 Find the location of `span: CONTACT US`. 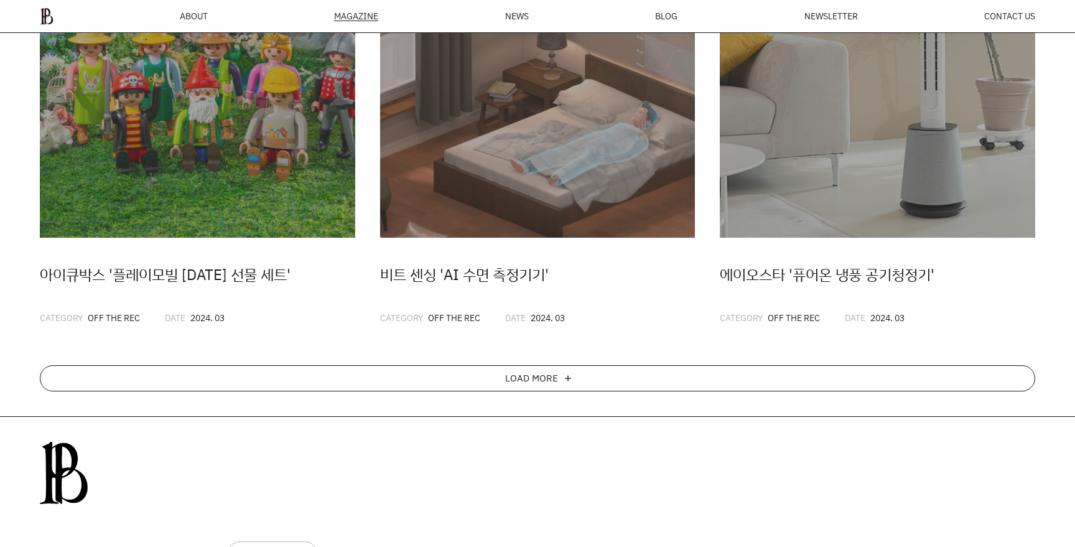

span: CONTACT US is located at coordinates (1010, 16).